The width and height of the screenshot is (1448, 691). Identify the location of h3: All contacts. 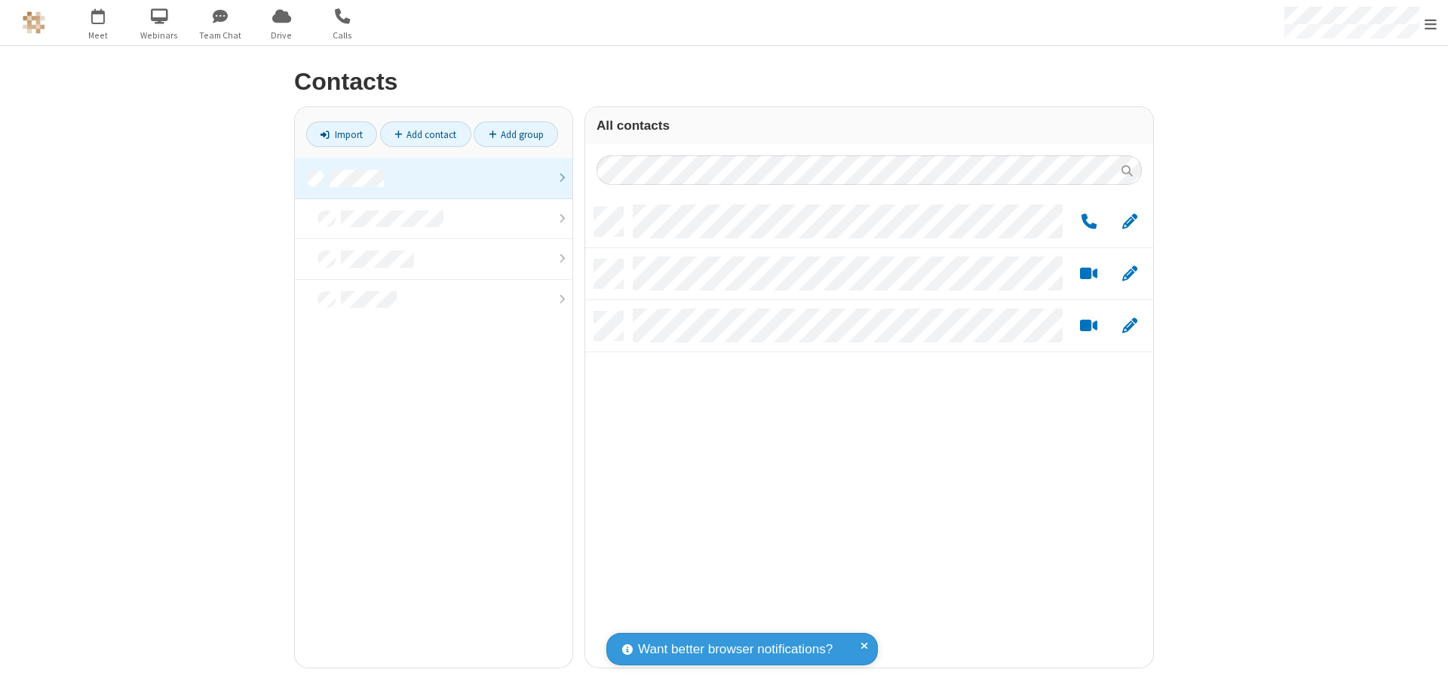
(869, 125).